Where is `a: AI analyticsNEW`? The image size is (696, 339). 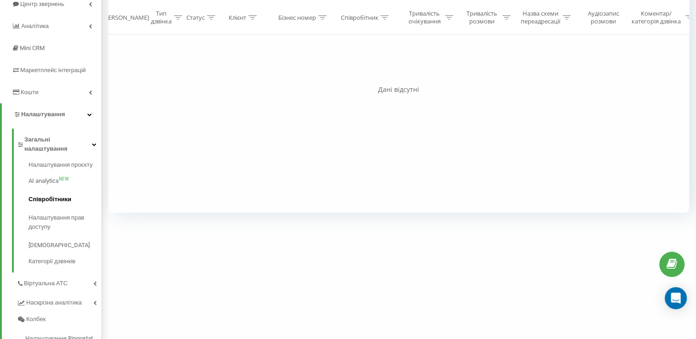 a: AI analyticsNEW is located at coordinates (65, 181).